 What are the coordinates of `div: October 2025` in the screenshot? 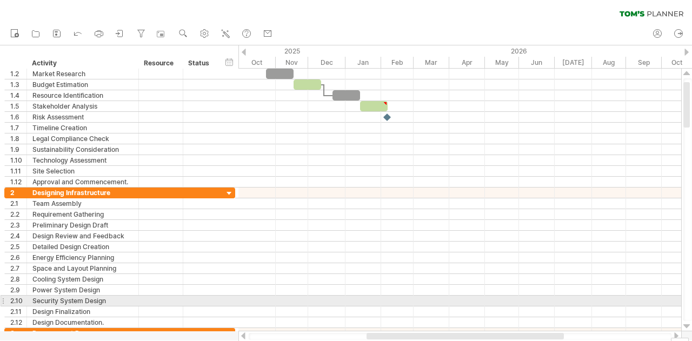 It's located at (257, 62).